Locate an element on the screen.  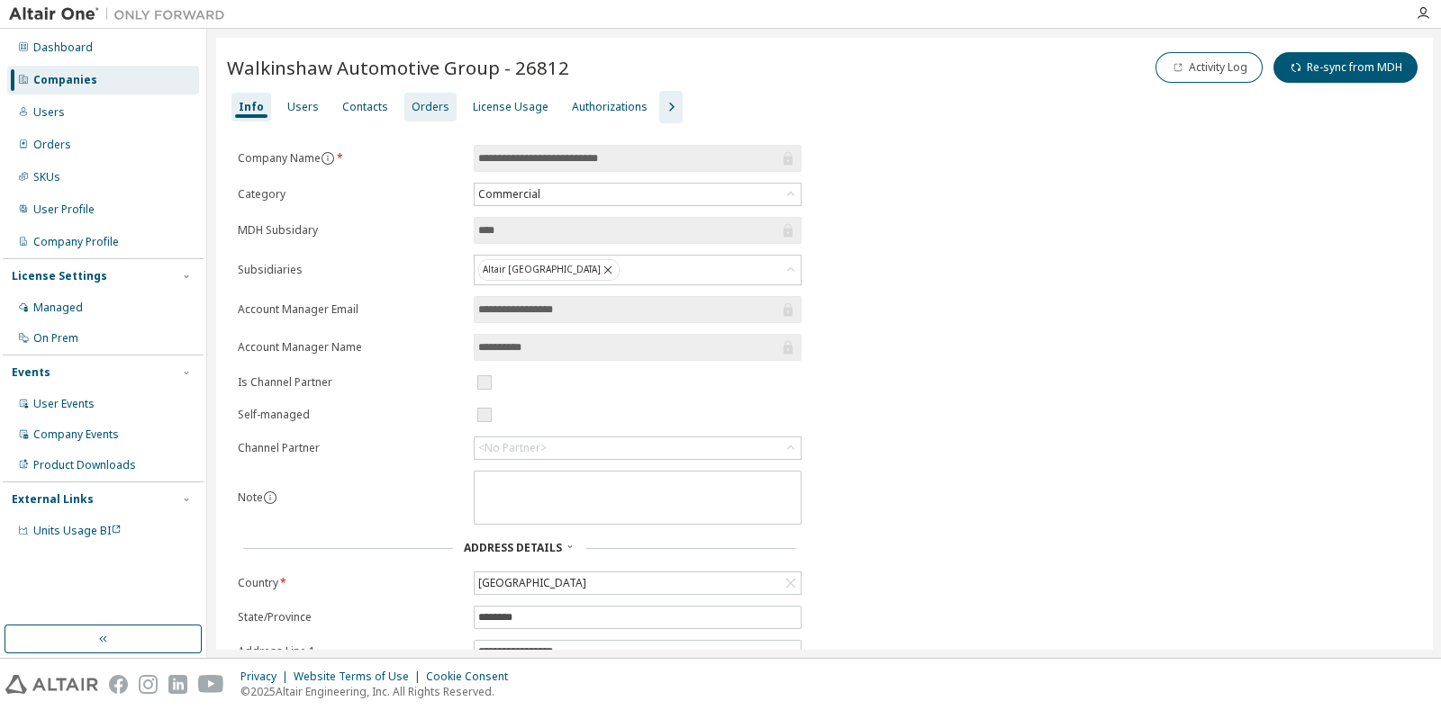
label: State/Province is located at coordinates (350, 618).